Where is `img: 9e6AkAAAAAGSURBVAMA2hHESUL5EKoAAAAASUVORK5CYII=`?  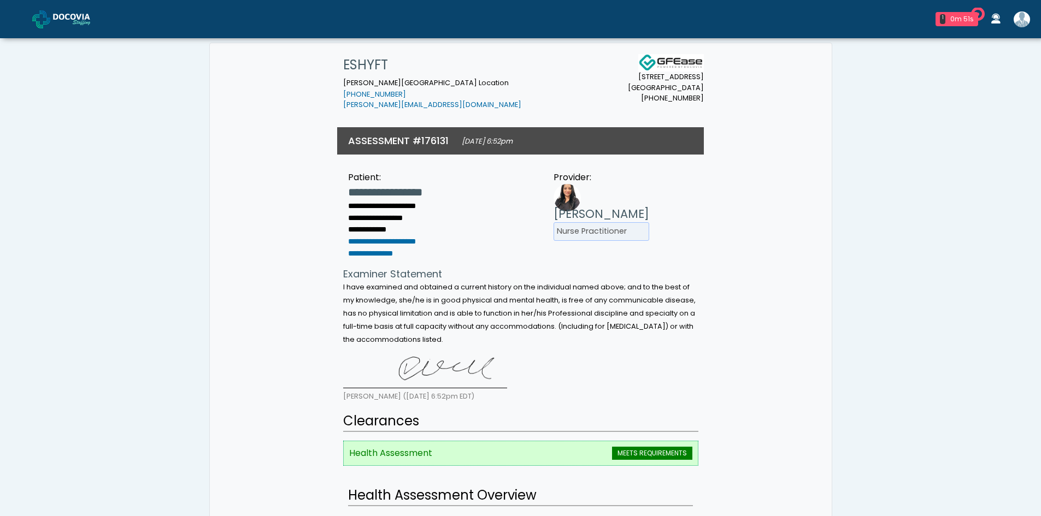 img: 9e6AkAAAAAGSURBVAMA2hHESUL5EKoAAAAASUVORK5CYII= is located at coordinates (425, 369).